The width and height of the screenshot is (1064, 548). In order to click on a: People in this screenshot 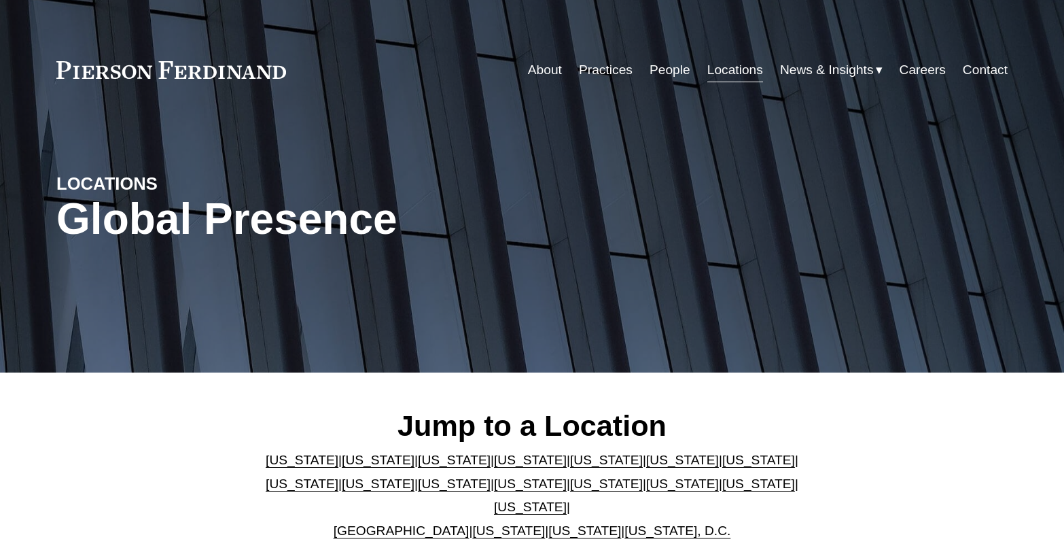, I will do `click(670, 70)`.